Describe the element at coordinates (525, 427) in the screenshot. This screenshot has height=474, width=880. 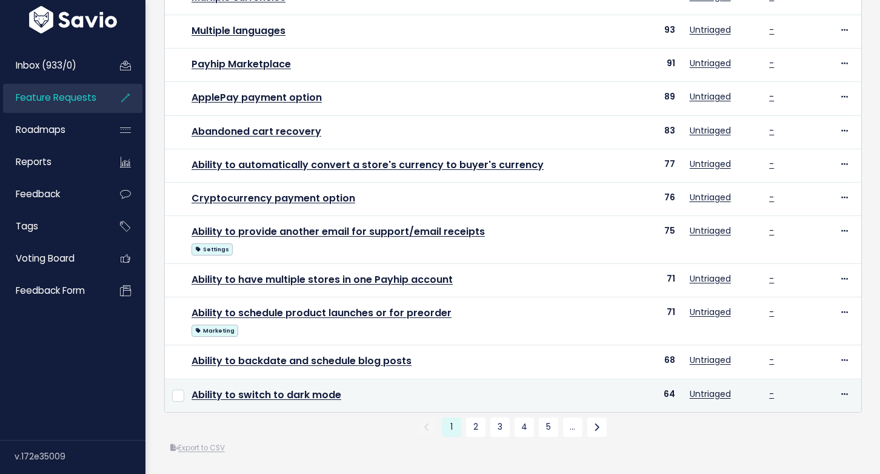
I see `a: 4` at that location.